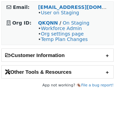 This screenshot has height=140, width=115. Describe the element at coordinates (57, 86) in the screenshot. I see `footer: App not working? 🪳` at that location.